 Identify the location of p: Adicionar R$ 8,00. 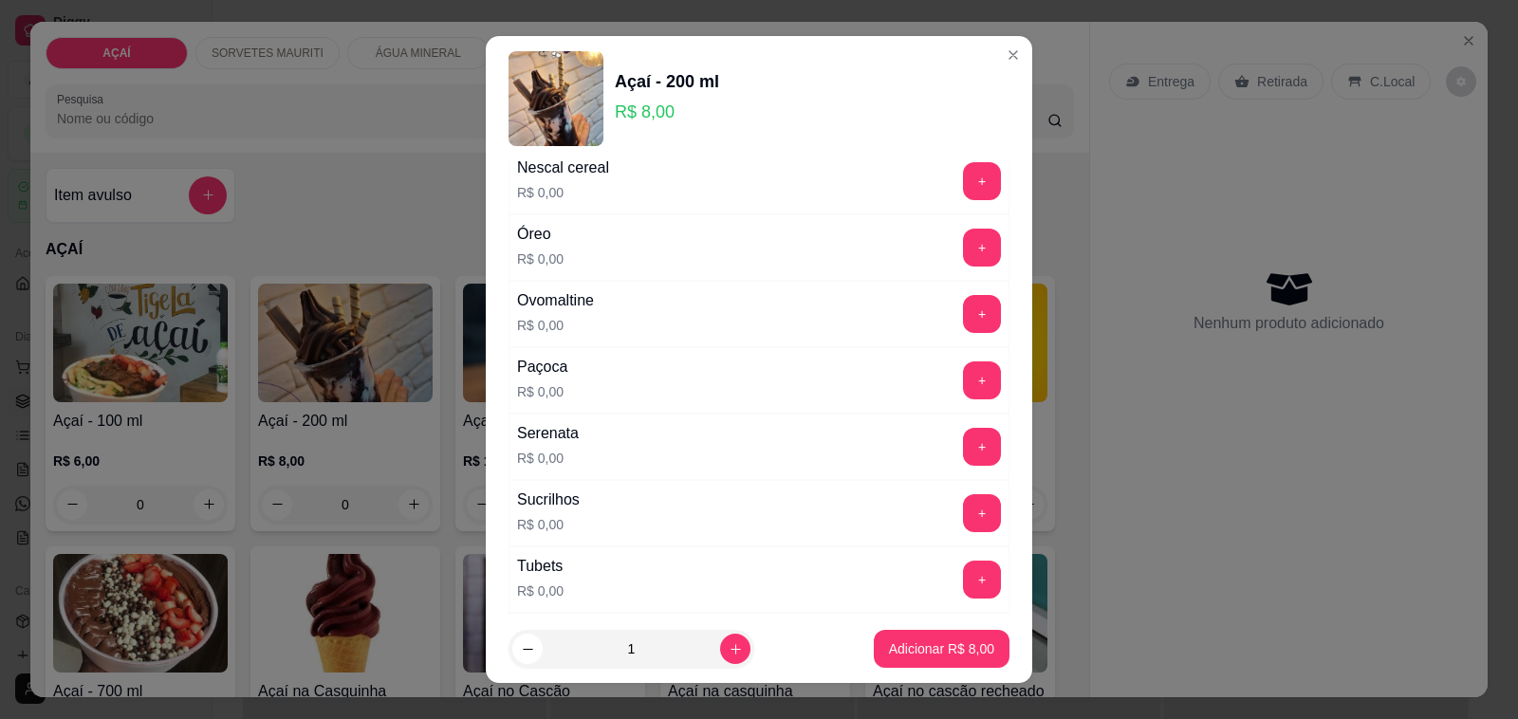
(941, 649).